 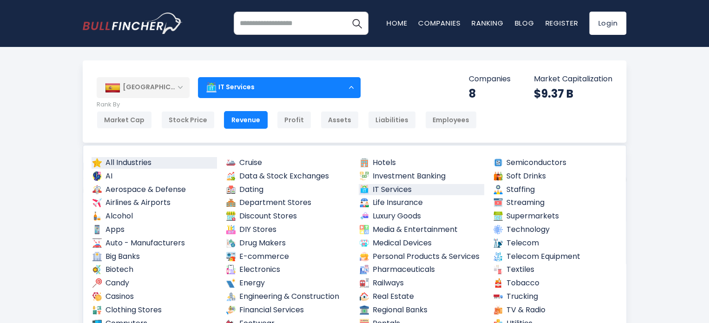 What do you see at coordinates (132, 23) in the screenshot?
I see `a: Go to homepage` at bounding box center [132, 23].